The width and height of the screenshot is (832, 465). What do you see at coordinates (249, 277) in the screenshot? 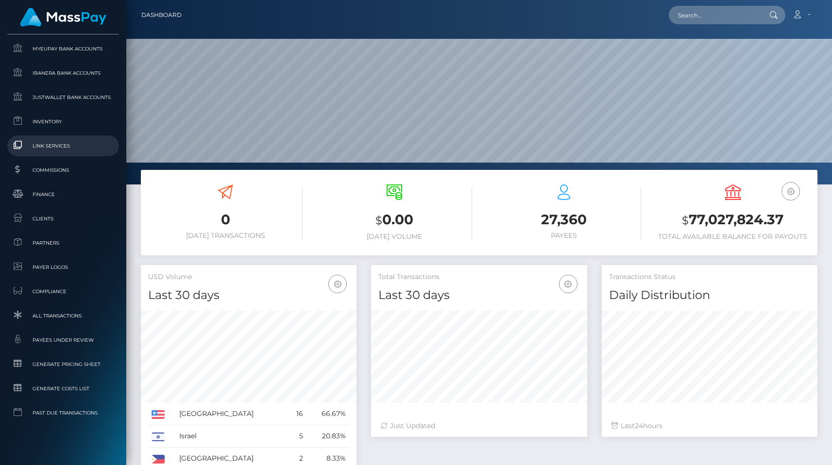
I see `h5: USD Volume` at bounding box center [249, 277].